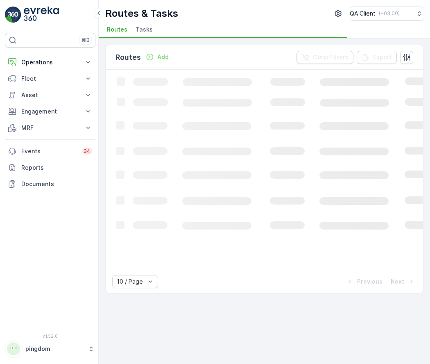  I want to click on button: Next, so click(403, 282).